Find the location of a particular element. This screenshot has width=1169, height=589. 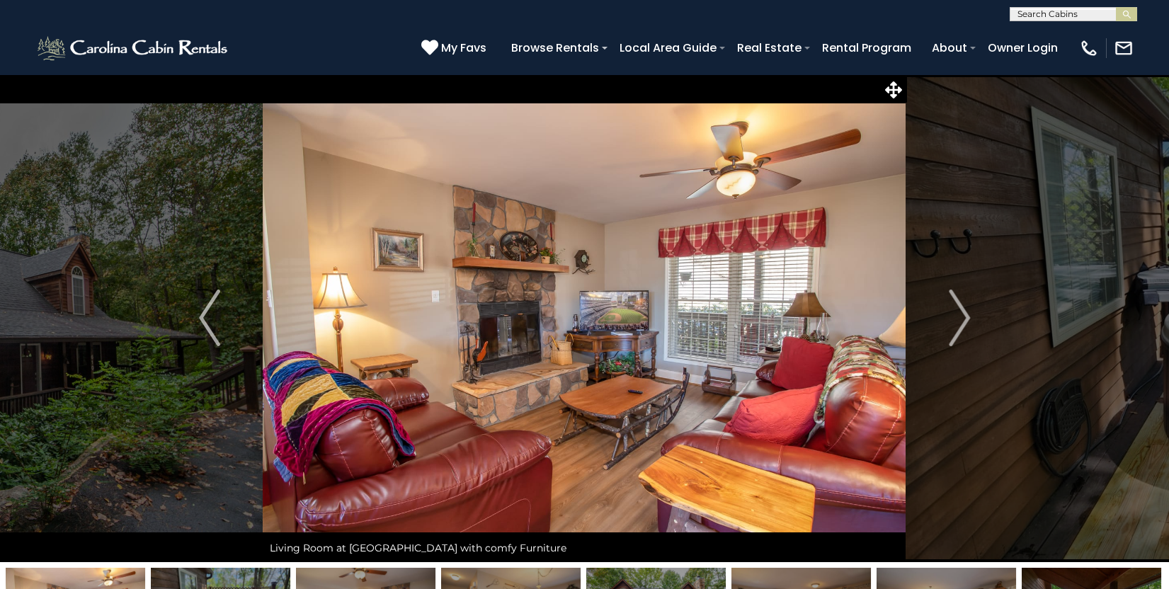

a: About is located at coordinates (949, 47).